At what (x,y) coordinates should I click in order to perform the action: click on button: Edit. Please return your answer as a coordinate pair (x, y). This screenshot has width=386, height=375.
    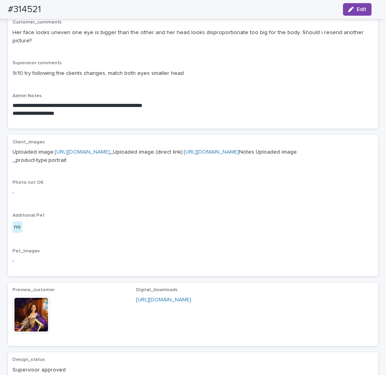
    Looking at the image, I should click on (357, 9).